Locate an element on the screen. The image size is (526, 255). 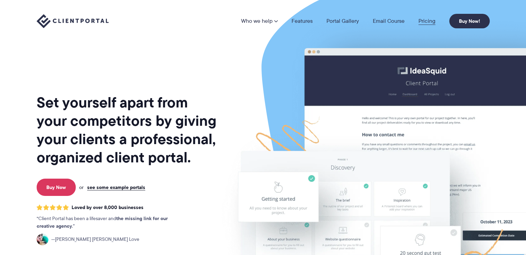
a: Portal Gallery is located at coordinates (343, 21).